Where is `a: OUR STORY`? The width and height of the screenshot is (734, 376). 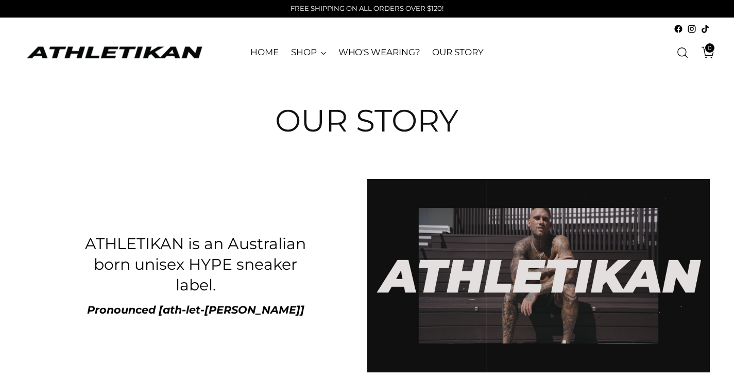 a: OUR STORY is located at coordinates (458, 53).